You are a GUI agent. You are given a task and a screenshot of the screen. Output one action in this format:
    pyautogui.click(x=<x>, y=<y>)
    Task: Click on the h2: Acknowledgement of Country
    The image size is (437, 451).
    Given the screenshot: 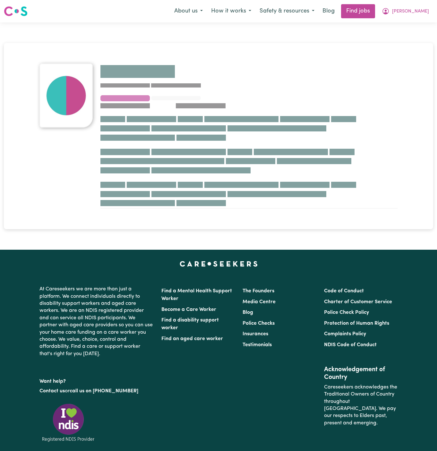 What is the action you would take?
    pyautogui.click(x=360, y=374)
    